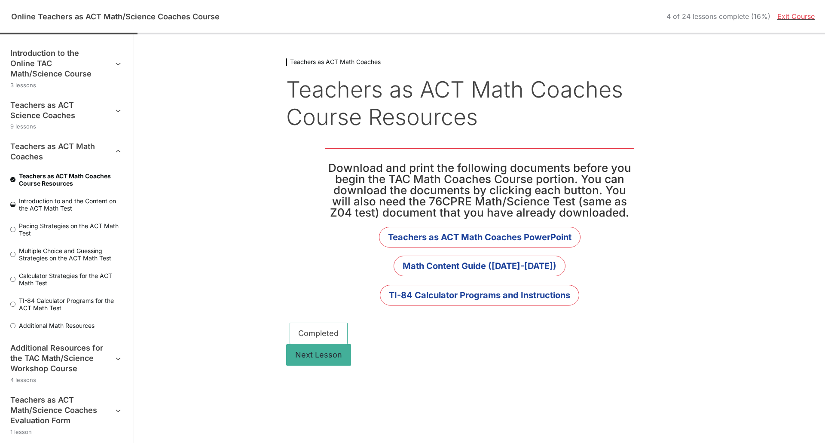 The height and width of the screenshot is (443, 825). I want to click on h3: Teachers as ACT Science Coaches, so click(57, 110).